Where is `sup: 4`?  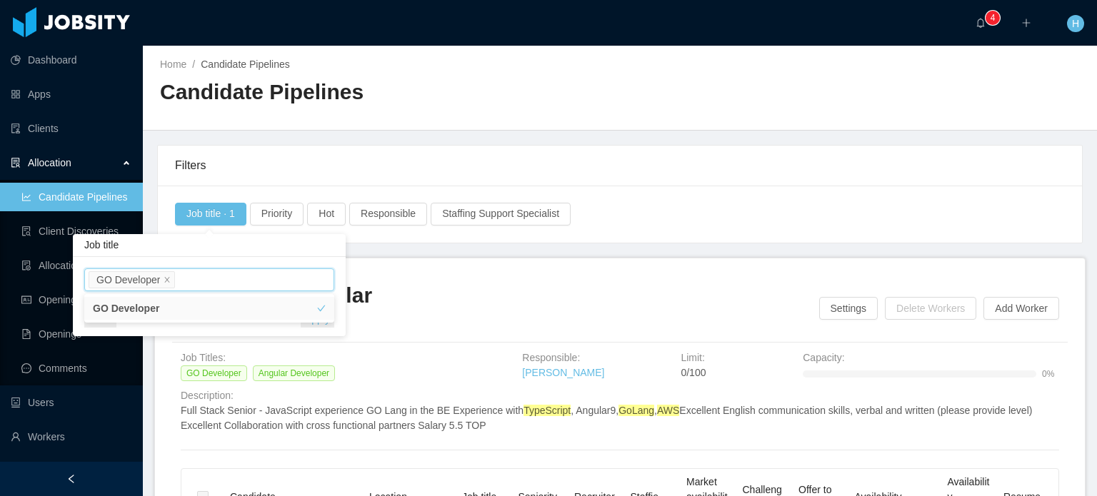 sup: 4 is located at coordinates (993, 18).